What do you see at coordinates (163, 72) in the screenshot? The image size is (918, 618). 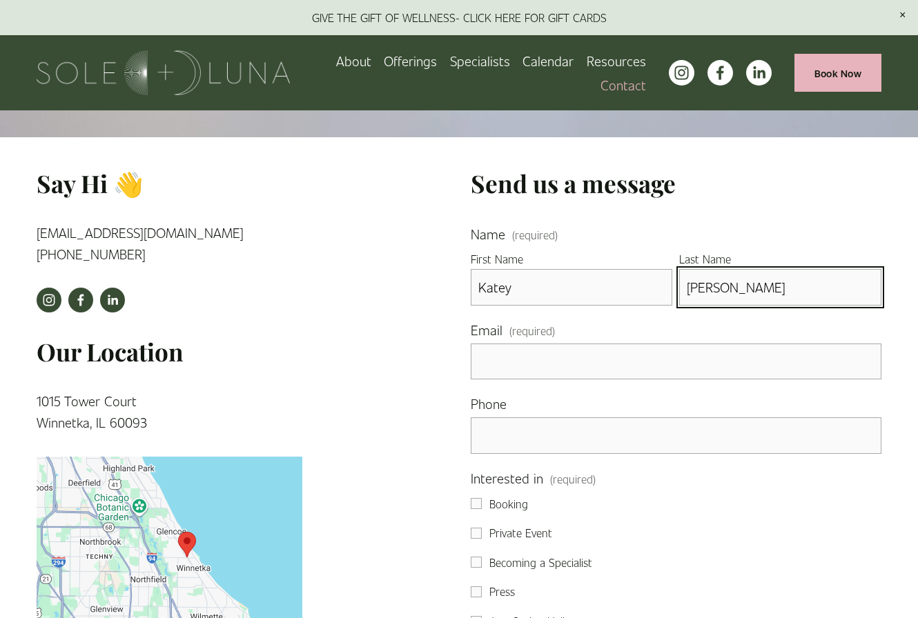 I see `img: Sole + Luna` at bounding box center [163, 72].